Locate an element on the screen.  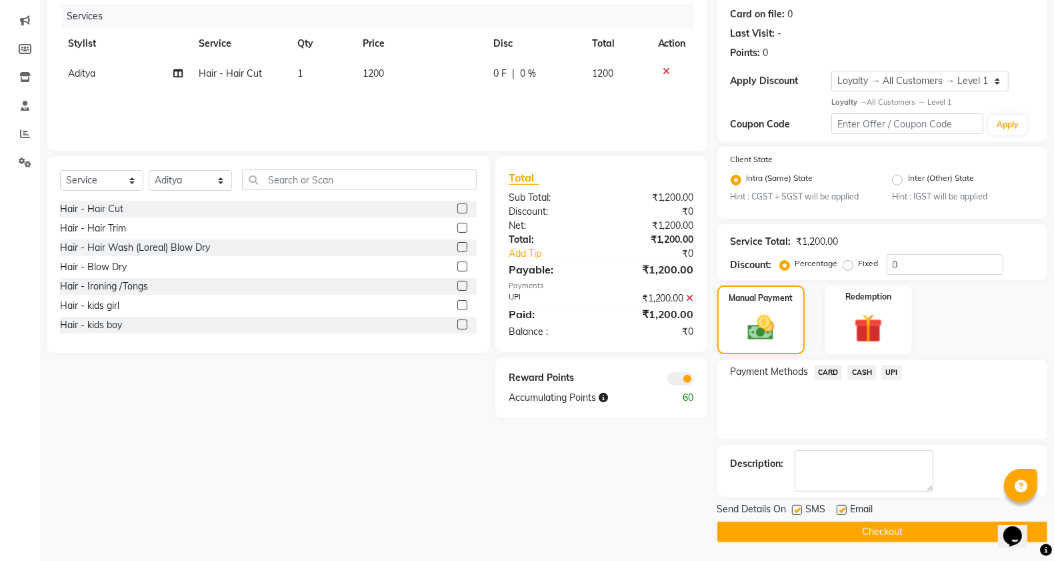
img: _cash.svg is located at coordinates (761, 327).